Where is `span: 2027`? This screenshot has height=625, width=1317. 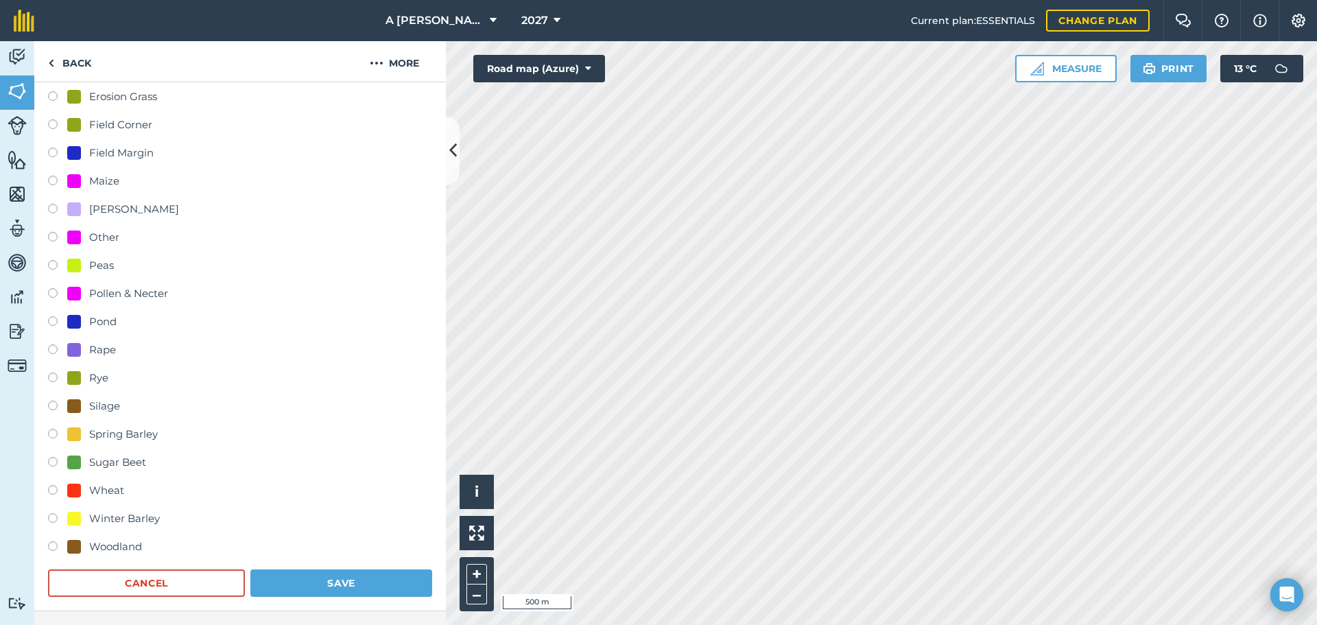 span: 2027 is located at coordinates (534, 21).